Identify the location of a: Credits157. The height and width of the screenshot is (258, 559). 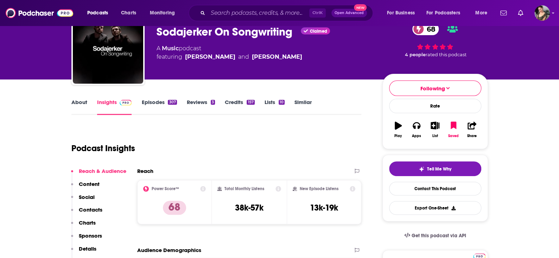
(239, 107).